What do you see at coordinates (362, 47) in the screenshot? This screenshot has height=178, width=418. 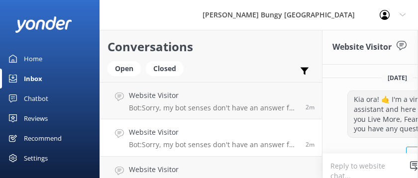 I see `h3: Website Visitor` at bounding box center [362, 47].